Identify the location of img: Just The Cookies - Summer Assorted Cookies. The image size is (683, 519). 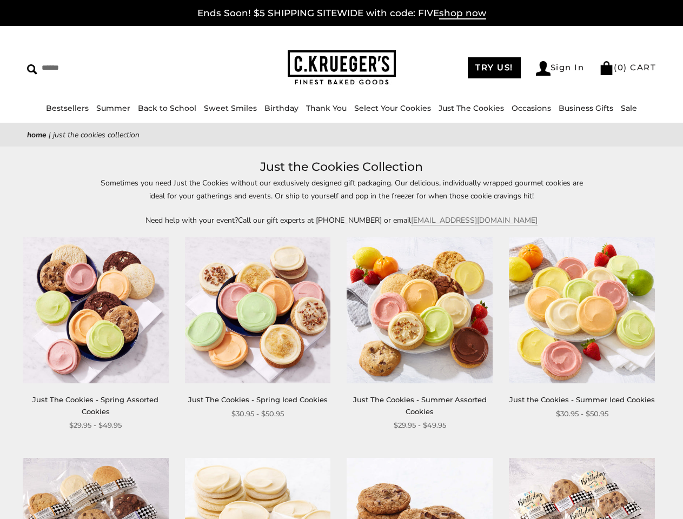
(420, 311).